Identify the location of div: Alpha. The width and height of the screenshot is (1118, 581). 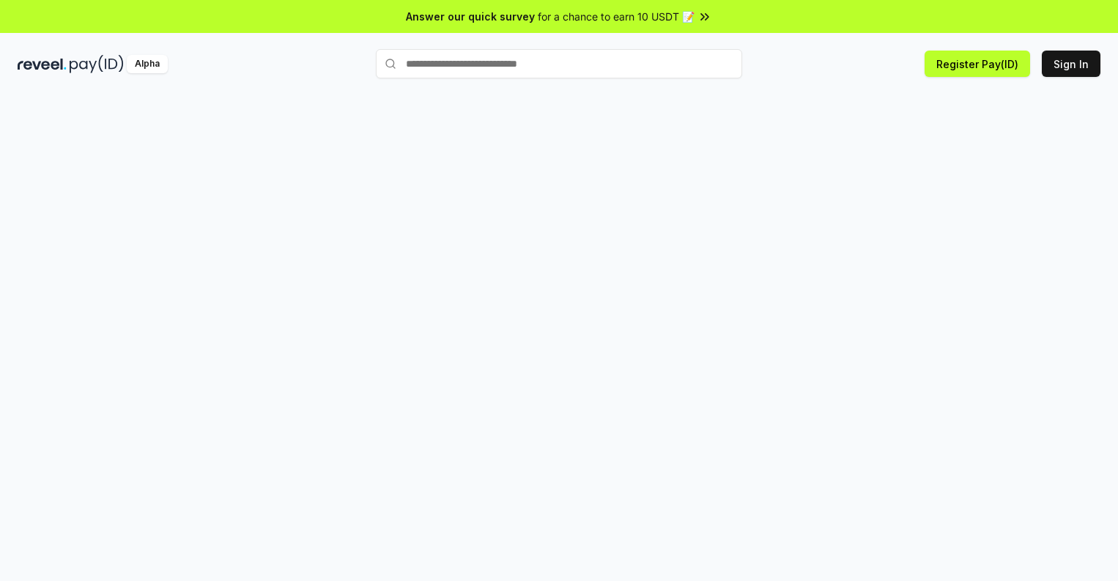
(147, 64).